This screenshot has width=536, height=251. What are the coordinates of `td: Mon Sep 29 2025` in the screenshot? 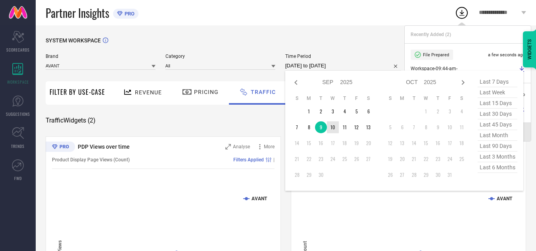 It's located at (309, 175).